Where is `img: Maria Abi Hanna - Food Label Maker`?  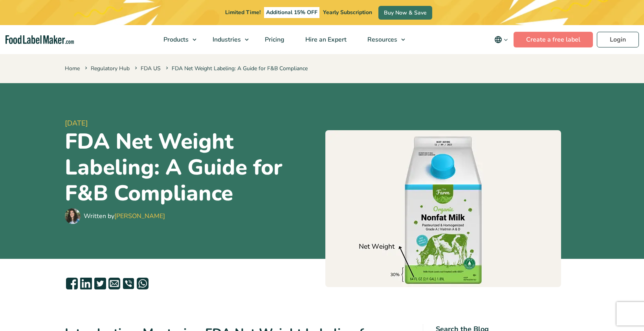
img: Maria Abi Hanna - Food Label Maker is located at coordinates (73, 216).